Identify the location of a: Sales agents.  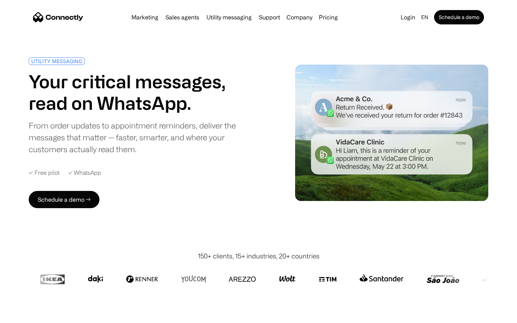
(182, 17).